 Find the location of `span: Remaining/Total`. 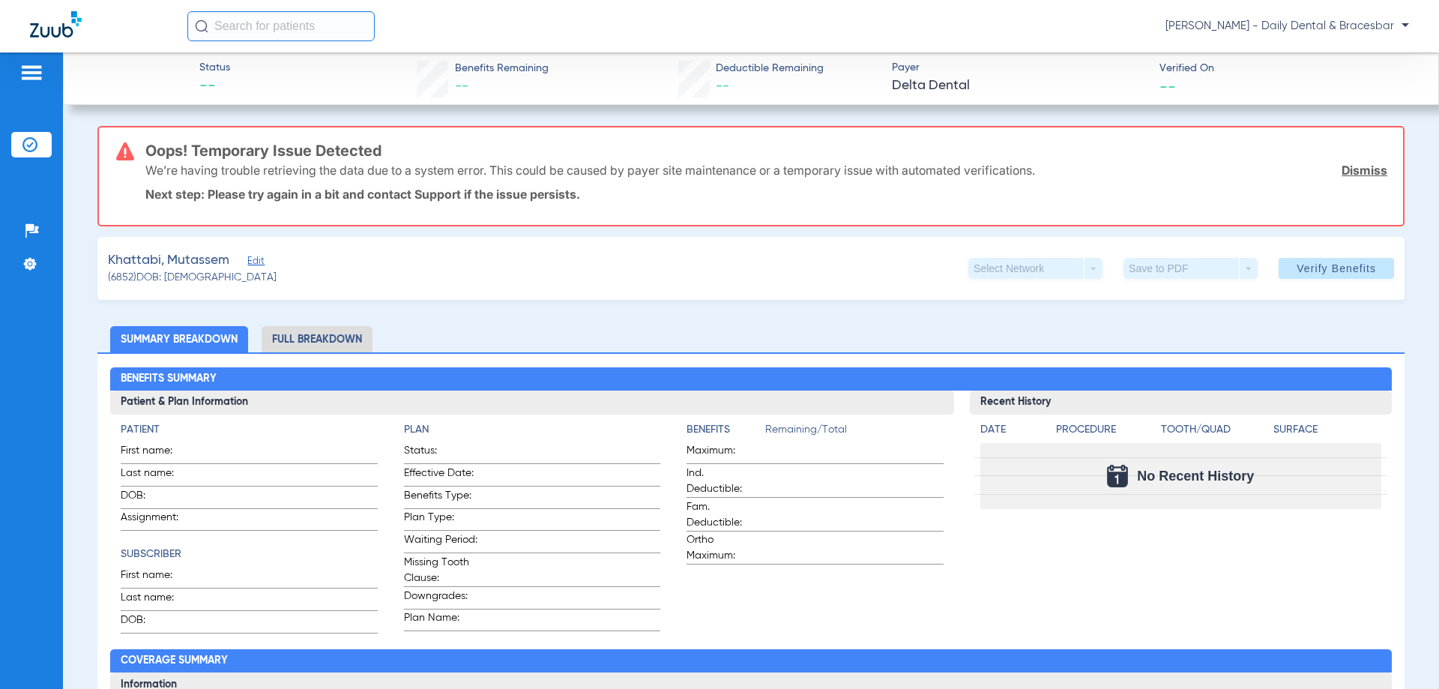

span: Remaining/Total is located at coordinates (854, 433).